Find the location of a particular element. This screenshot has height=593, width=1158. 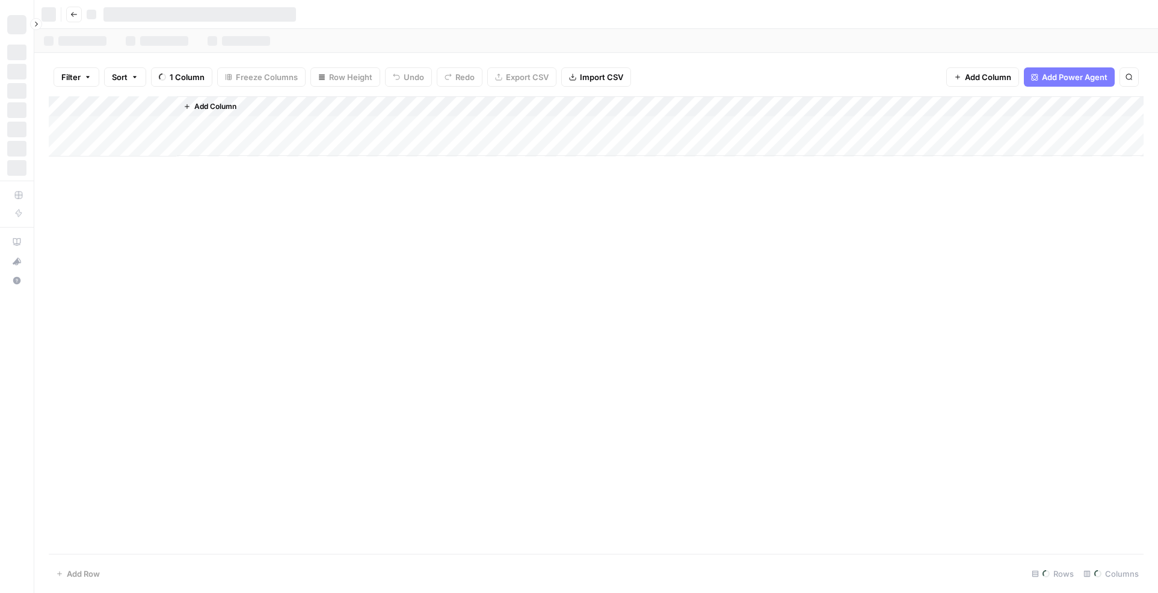

button: Redo is located at coordinates (460, 77).